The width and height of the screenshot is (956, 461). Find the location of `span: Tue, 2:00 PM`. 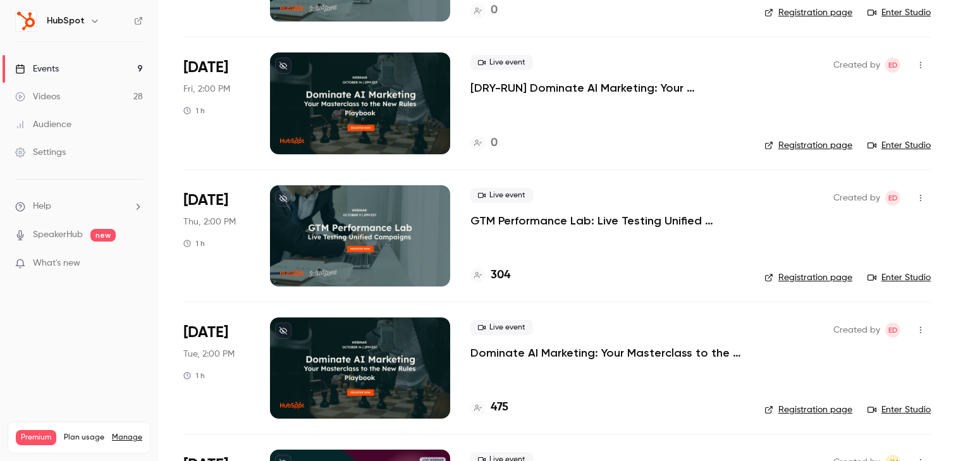

span: Tue, 2:00 PM is located at coordinates (209, 354).